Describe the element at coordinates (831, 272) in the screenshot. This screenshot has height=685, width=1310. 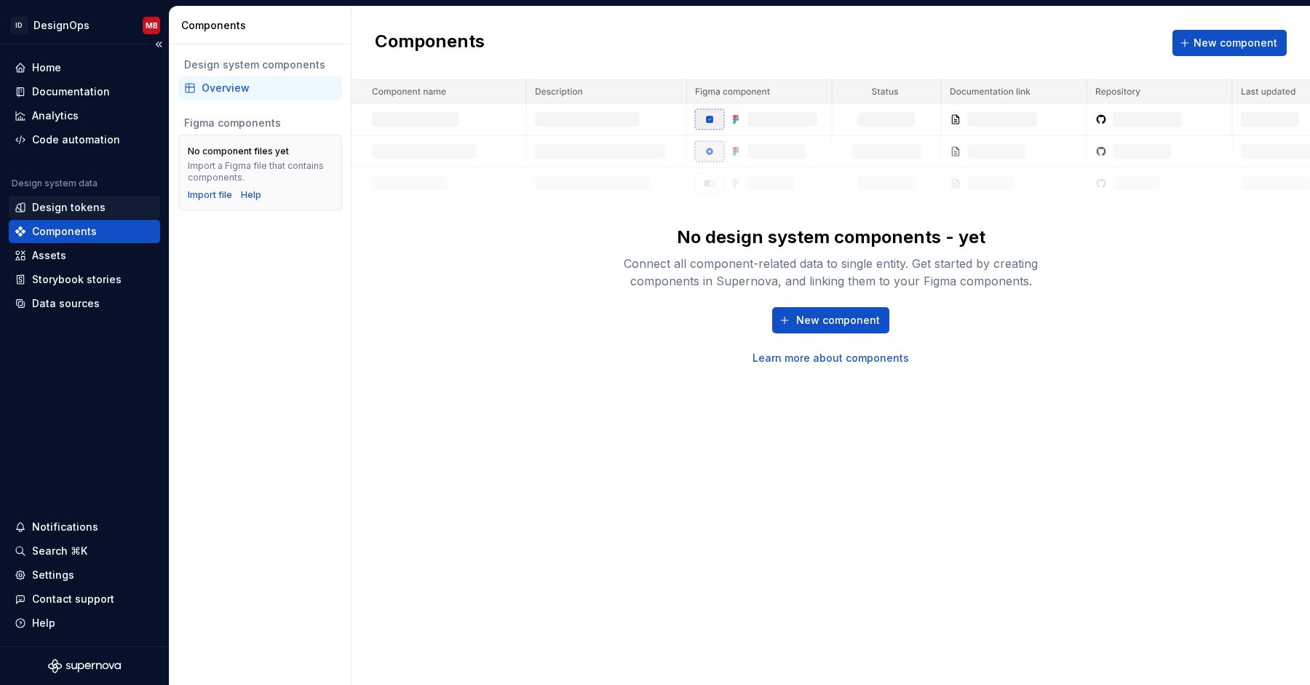
I see `div: Connect all component-related data to single entity. Get started by creating components in Supern...` at that location.